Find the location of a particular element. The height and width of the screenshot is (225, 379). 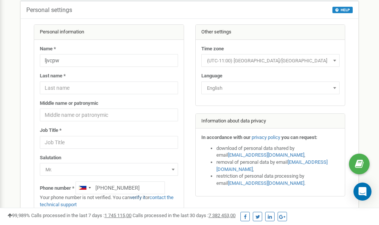

p: Your phone number is not verified. You can or is located at coordinates (109, 201).